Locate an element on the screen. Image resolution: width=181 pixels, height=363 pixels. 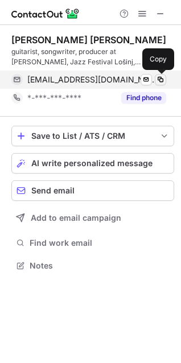
span: Add to email campaign is located at coordinates (76, 218).